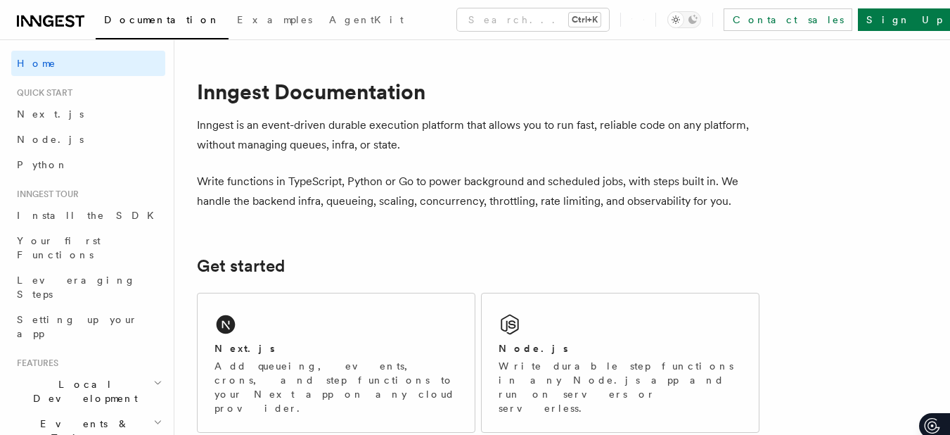 The height and width of the screenshot is (435, 950). Describe the element at coordinates (88, 139) in the screenshot. I see `a: Node.js` at that location.